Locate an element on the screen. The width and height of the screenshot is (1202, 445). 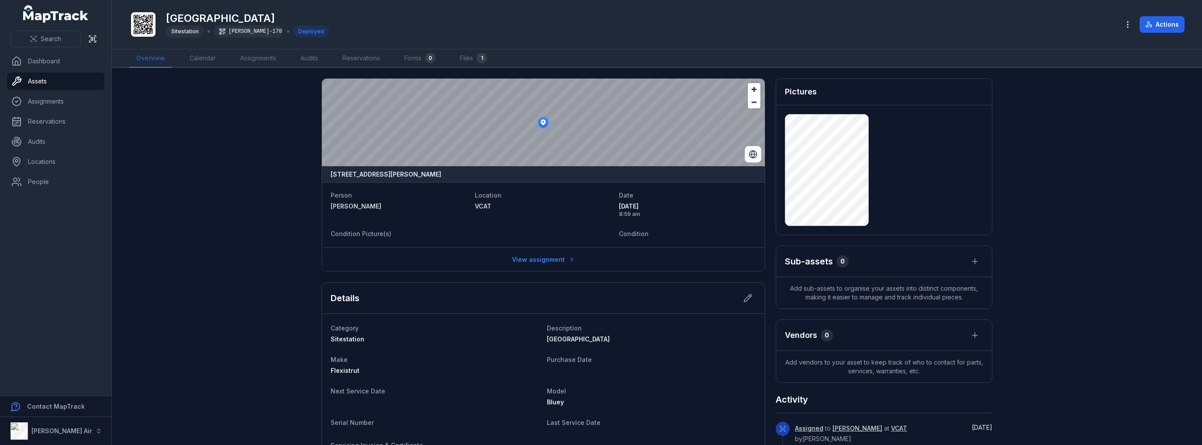
button: Search is located at coordinates (45, 39).